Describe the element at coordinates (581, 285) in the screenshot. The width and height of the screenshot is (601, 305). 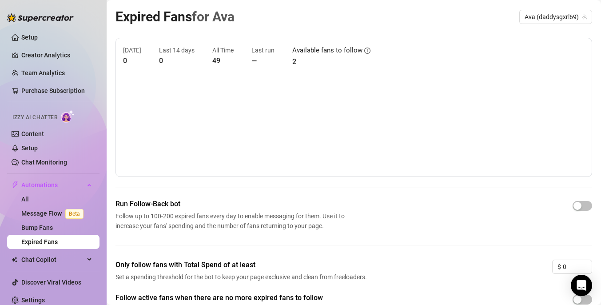
I see `div: Open Intercom Messenger` at that location.